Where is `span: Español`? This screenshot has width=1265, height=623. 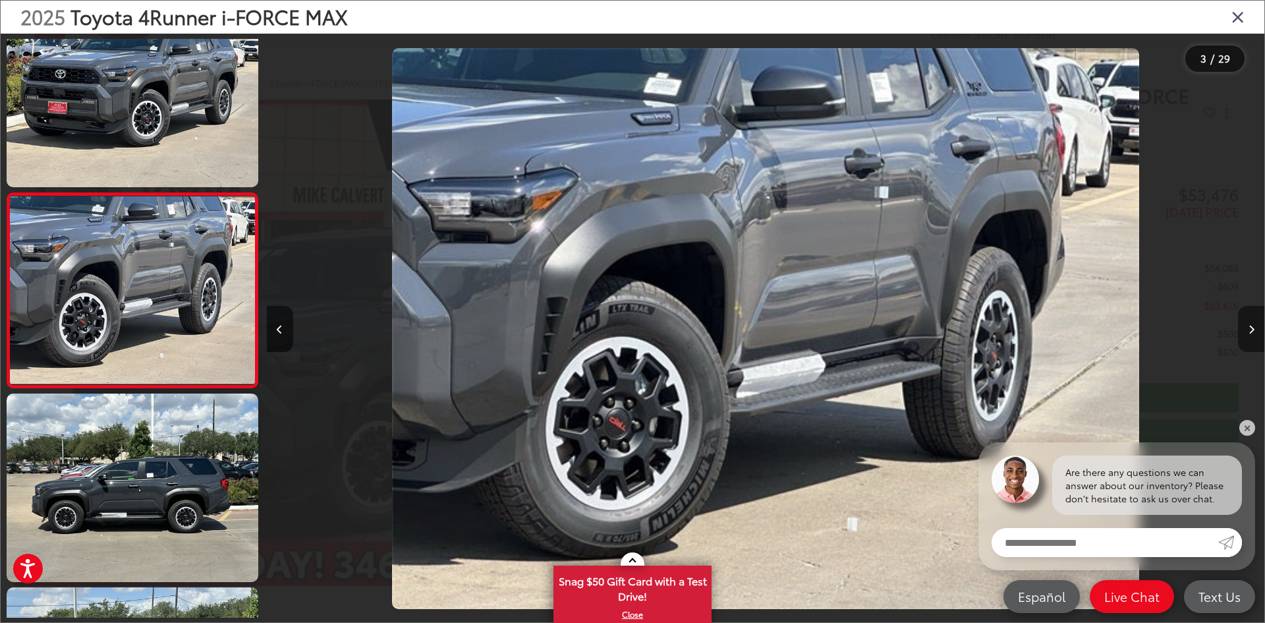 span: Español is located at coordinates (1042, 596).